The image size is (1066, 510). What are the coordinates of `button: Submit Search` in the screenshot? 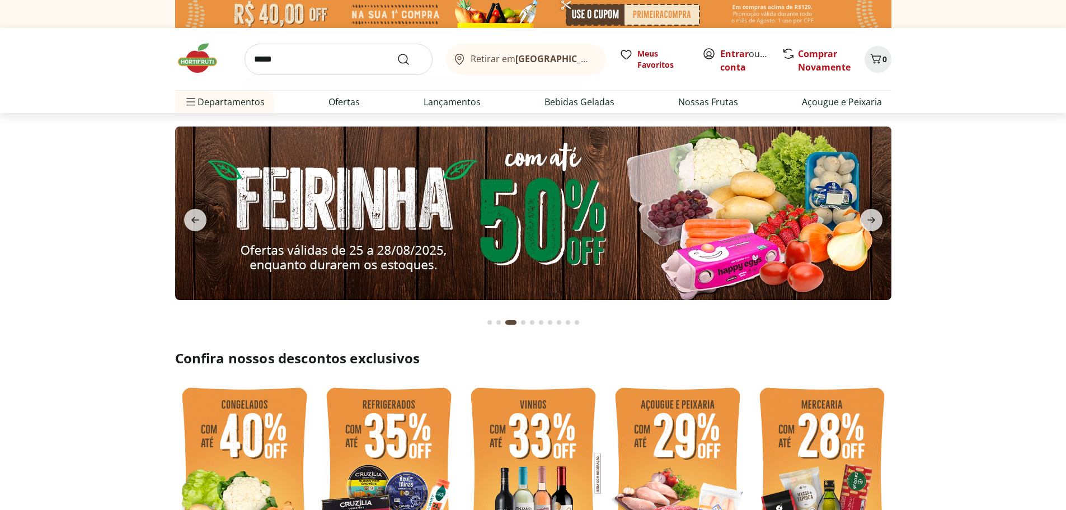 It's located at (410, 59).